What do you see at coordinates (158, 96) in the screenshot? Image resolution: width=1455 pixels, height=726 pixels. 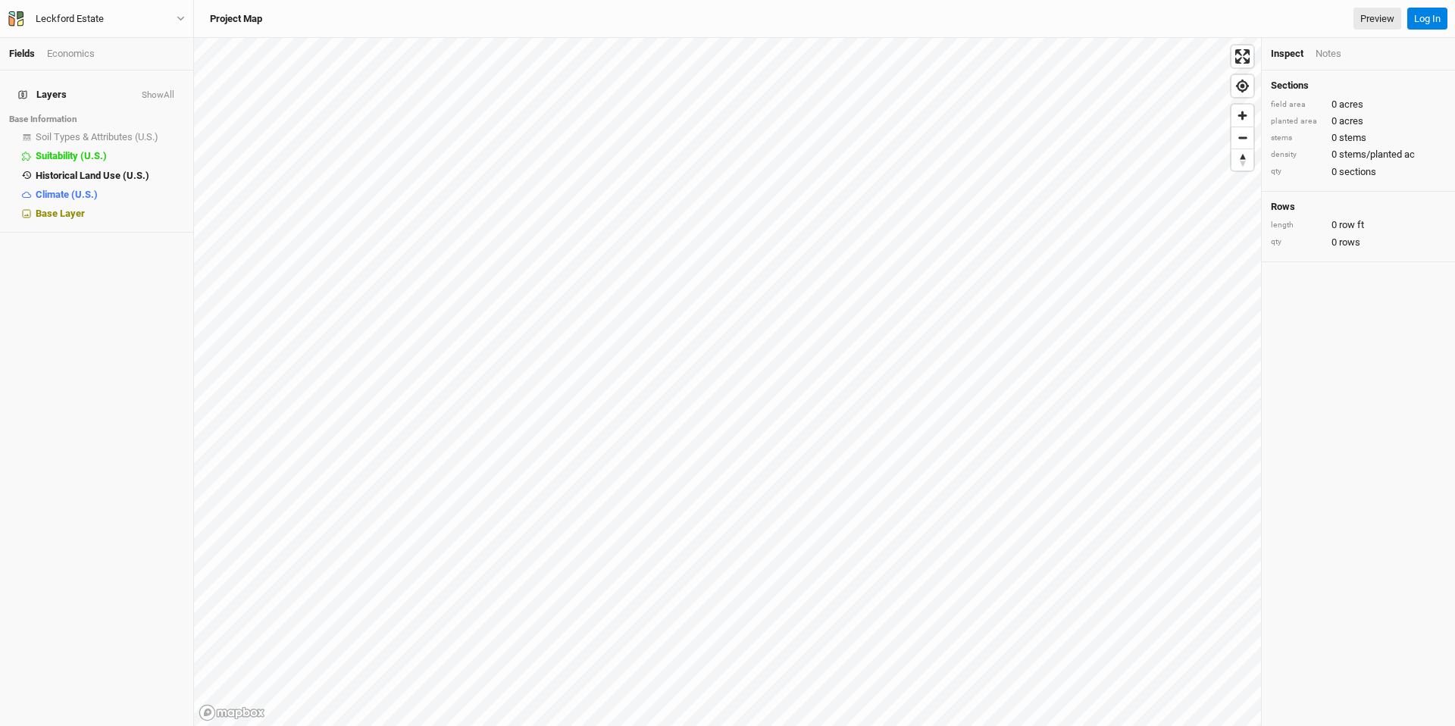 I see `button: ShowAll` at bounding box center [158, 96].